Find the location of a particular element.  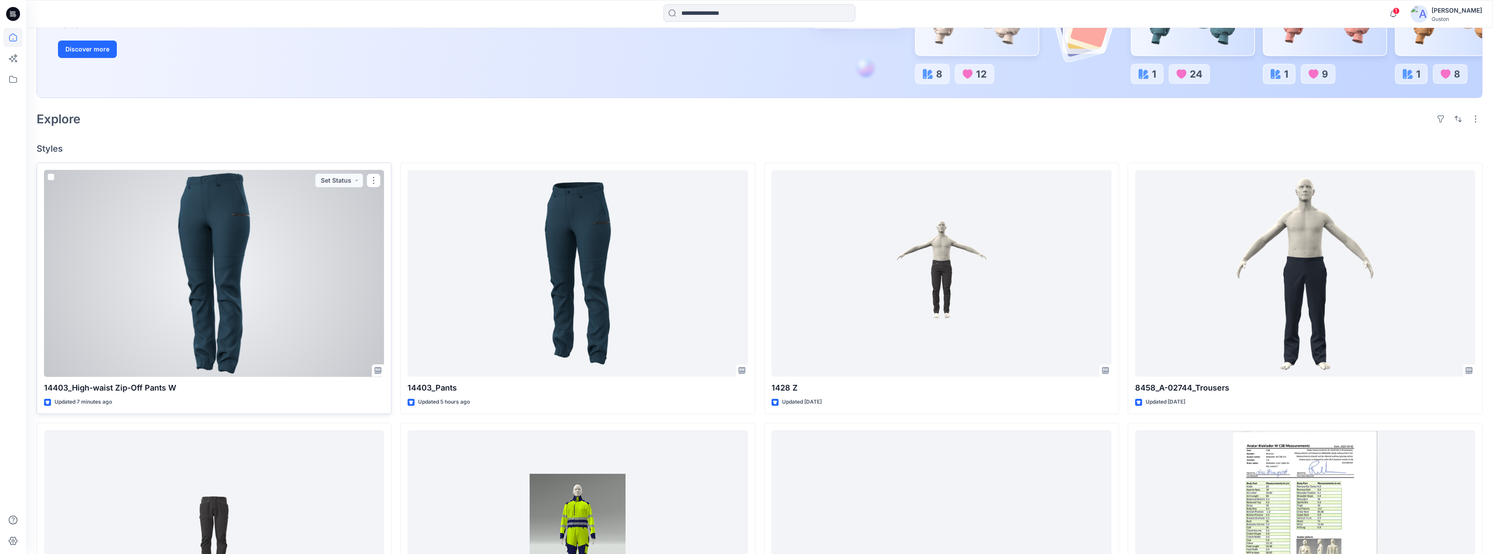

p: 14403_Pants is located at coordinates (578, 388).